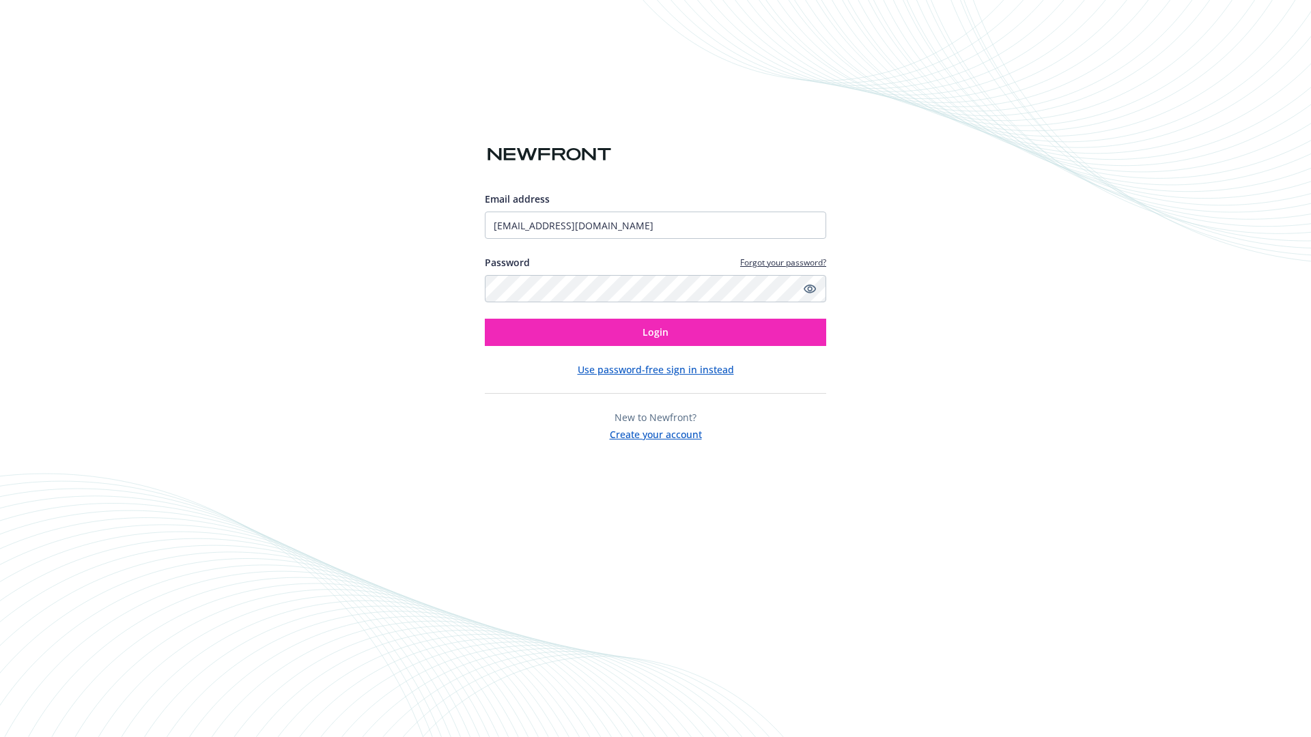  What do you see at coordinates (655, 417) in the screenshot?
I see `span: New to Newfront?` at bounding box center [655, 417].